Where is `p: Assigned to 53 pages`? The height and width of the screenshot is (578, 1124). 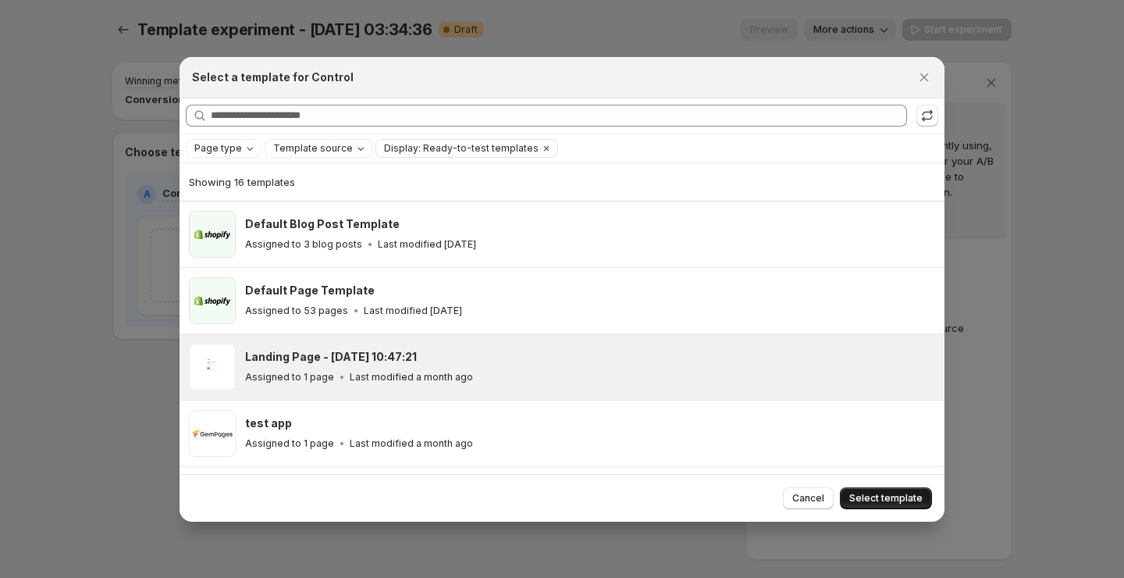 p: Assigned to 53 pages is located at coordinates (297, 311).